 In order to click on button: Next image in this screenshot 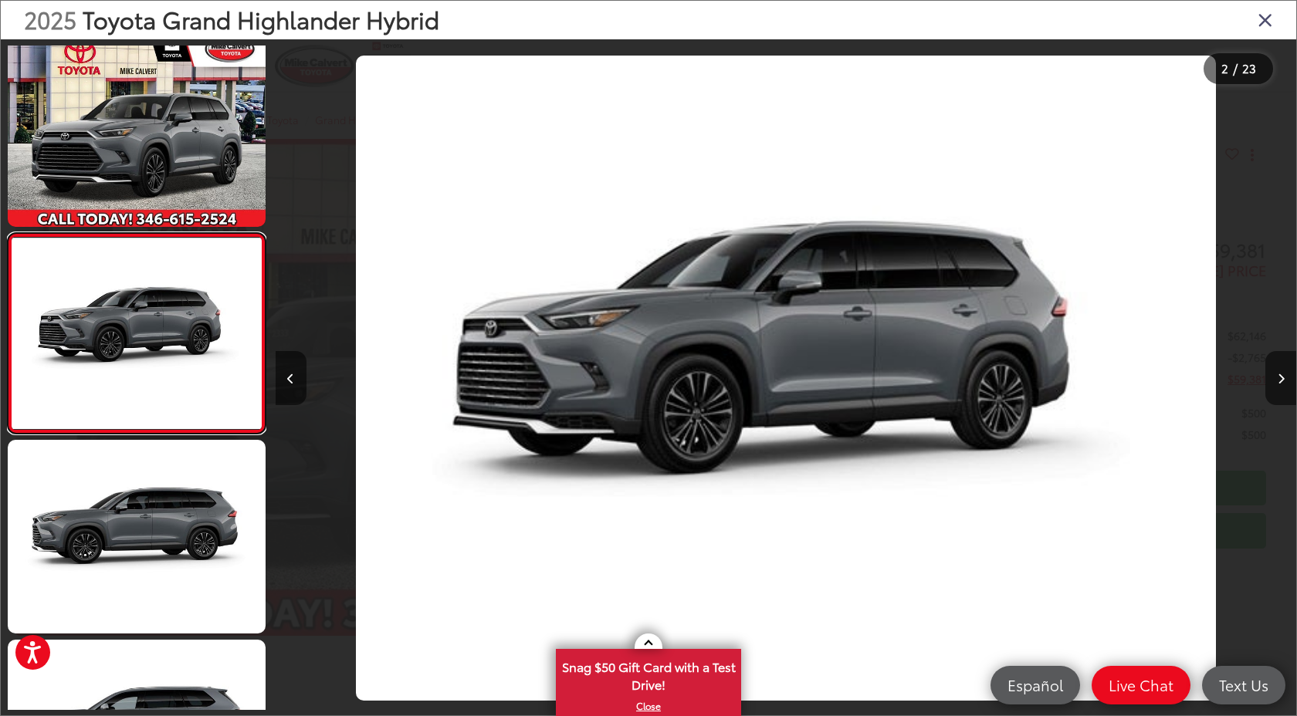, I will do `click(1281, 378)`.